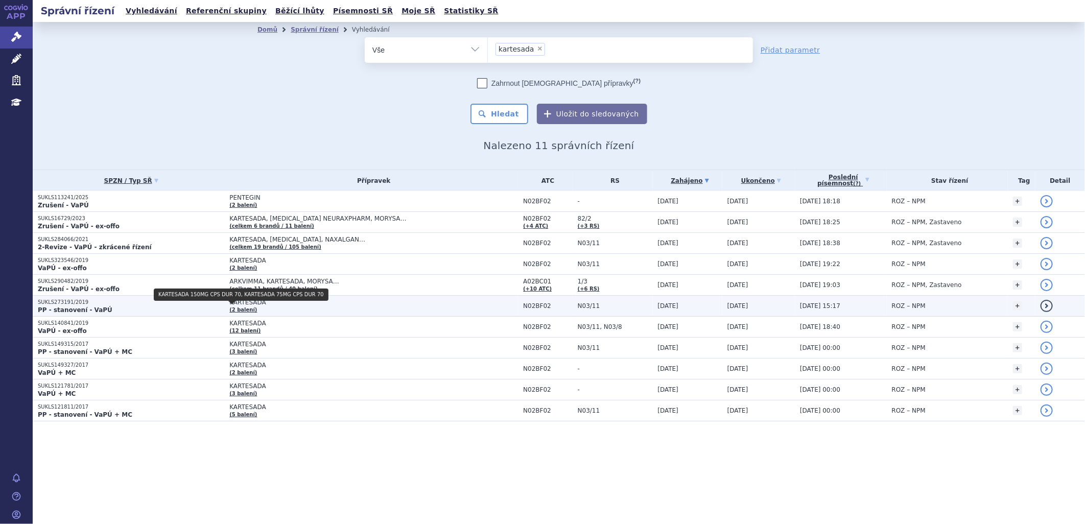 Image resolution: width=1085 pixels, height=524 pixels. What do you see at coordinates (612, 180) in the screenshot?
I see `th: RS` at bounding box center [612, 180].